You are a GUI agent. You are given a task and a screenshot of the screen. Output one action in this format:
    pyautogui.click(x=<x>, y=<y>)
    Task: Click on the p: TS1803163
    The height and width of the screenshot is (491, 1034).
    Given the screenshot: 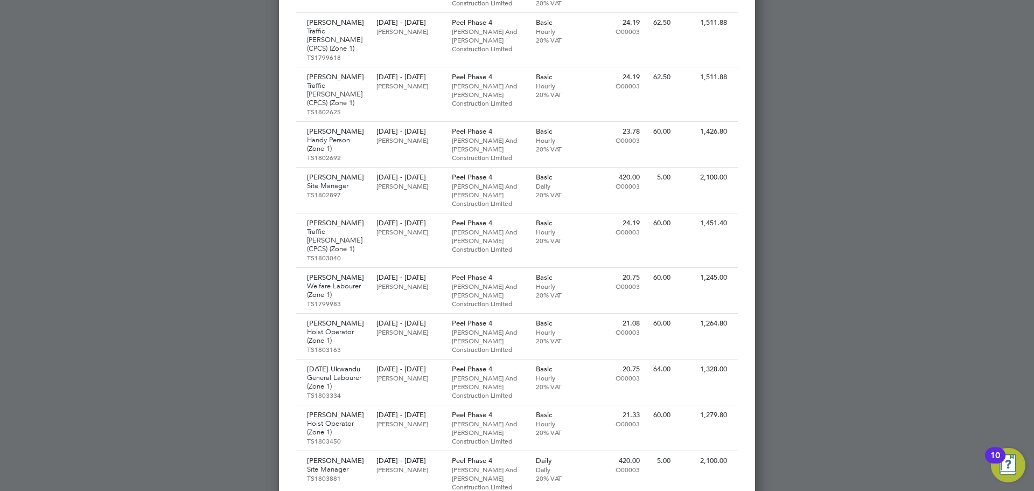 What is the action you would take?
    pyautogui.click(x=336, y=349)
    